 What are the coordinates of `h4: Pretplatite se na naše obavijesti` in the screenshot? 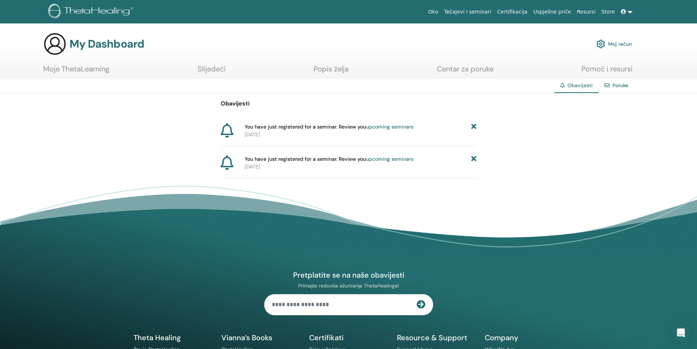 It's located at (349, 275).